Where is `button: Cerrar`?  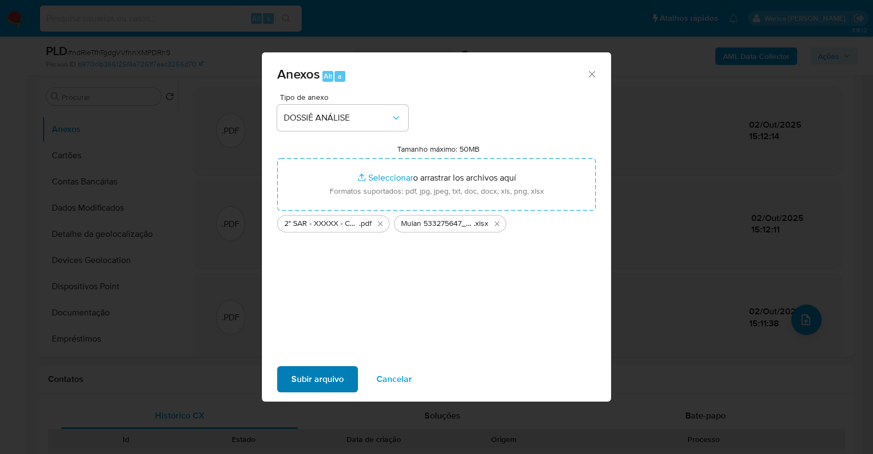
button: Cerrar is located at coordinates (592, 74).